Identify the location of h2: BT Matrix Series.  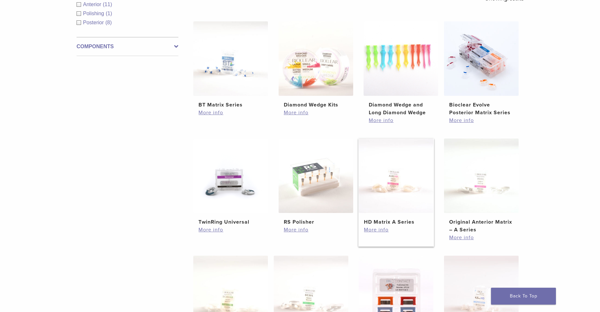
(230, 105).